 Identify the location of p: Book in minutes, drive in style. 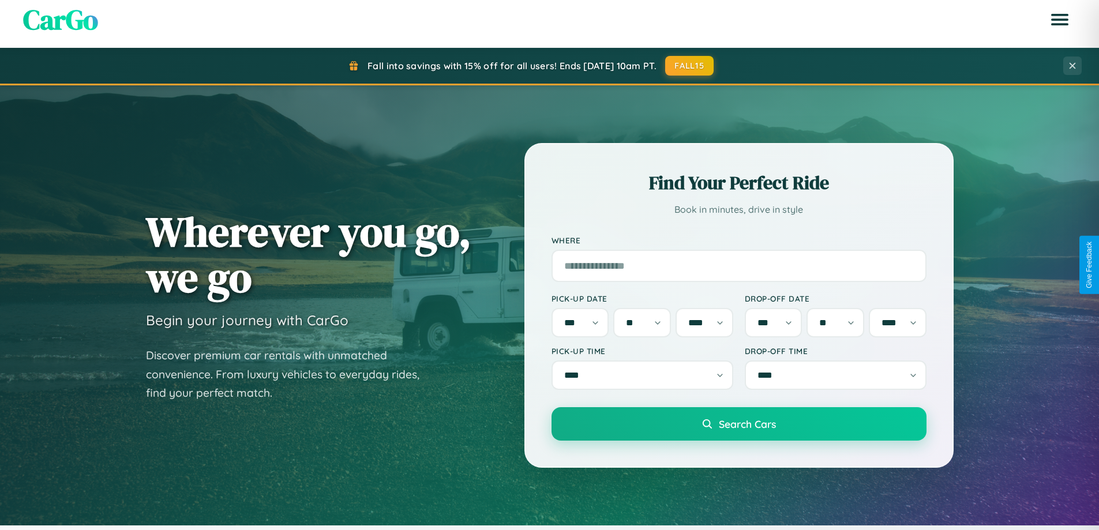
(739, 209).